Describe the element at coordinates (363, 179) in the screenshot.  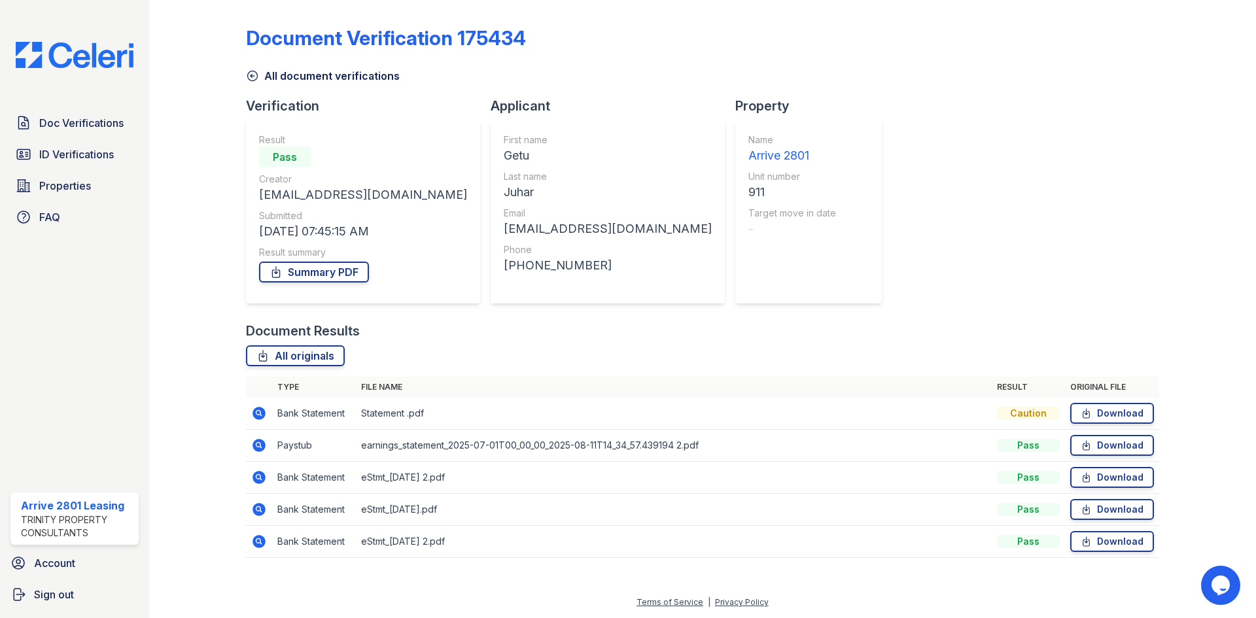
I see `div: Creator` at that location.